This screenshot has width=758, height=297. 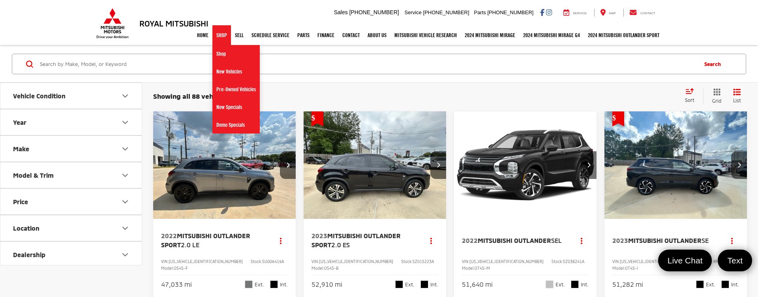 I want to click on span: 2.0 LE, so click(x=190, y=244).